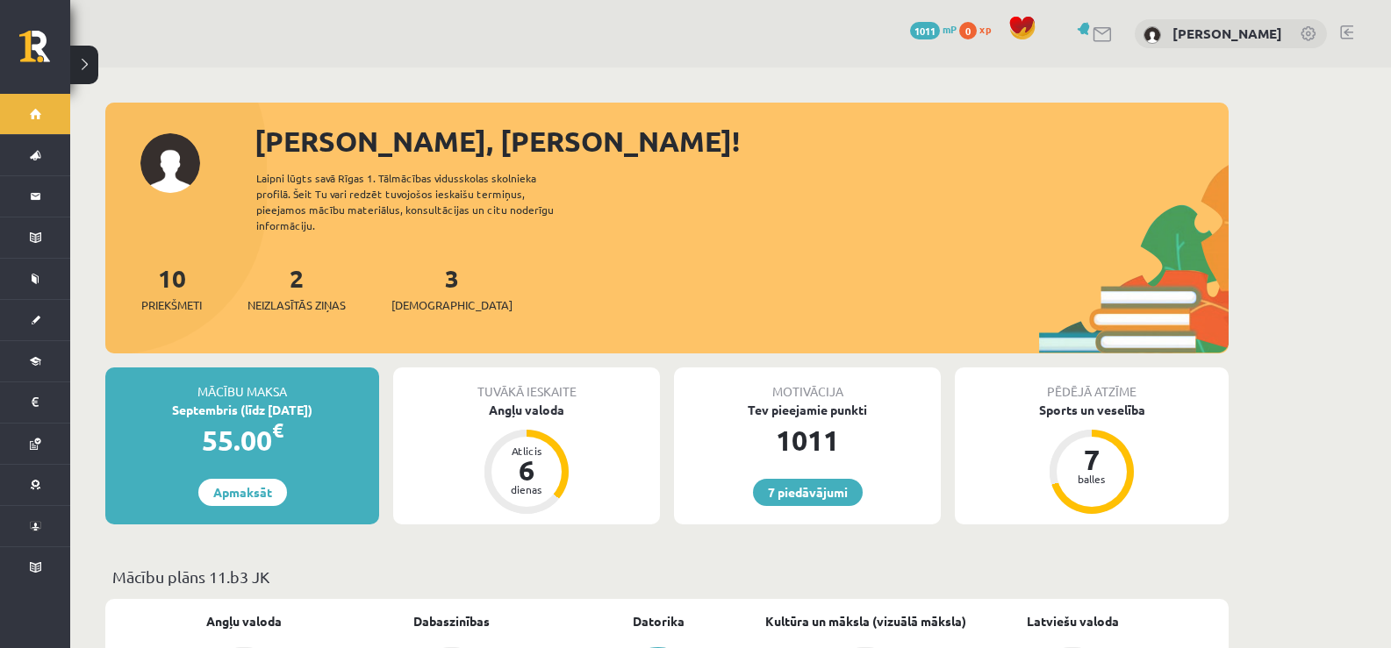 This screenshot has width=1391, height=648. What do you see at coordinates (526, 410) in the screenshot?
I see `div: Angļu valoda` at bounding box center [526, 410].